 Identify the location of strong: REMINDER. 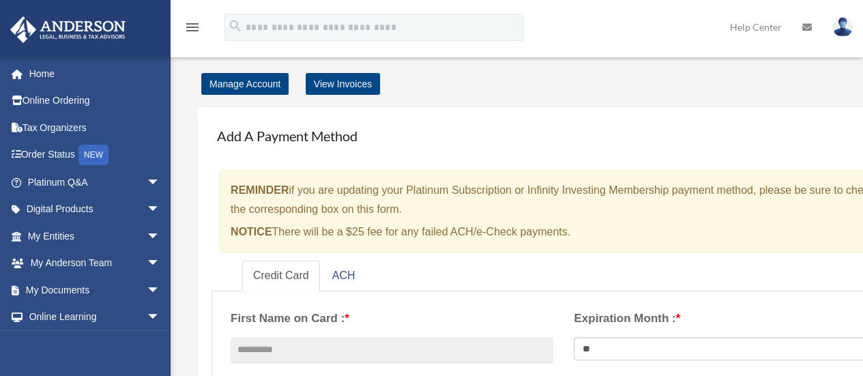
(259, 190).